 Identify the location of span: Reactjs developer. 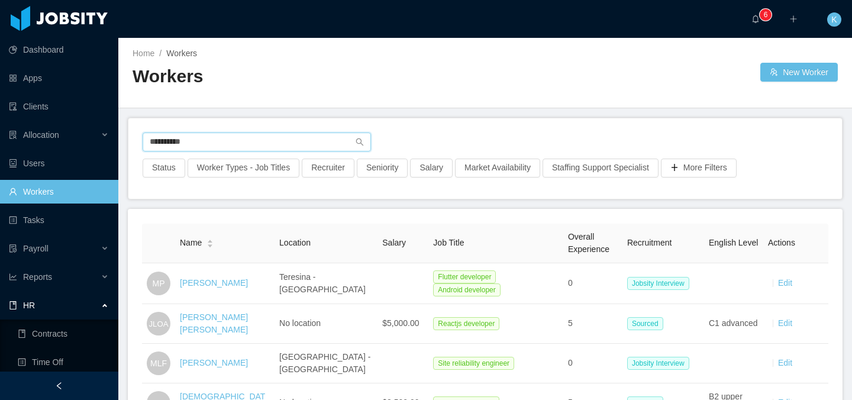
(466, 324).